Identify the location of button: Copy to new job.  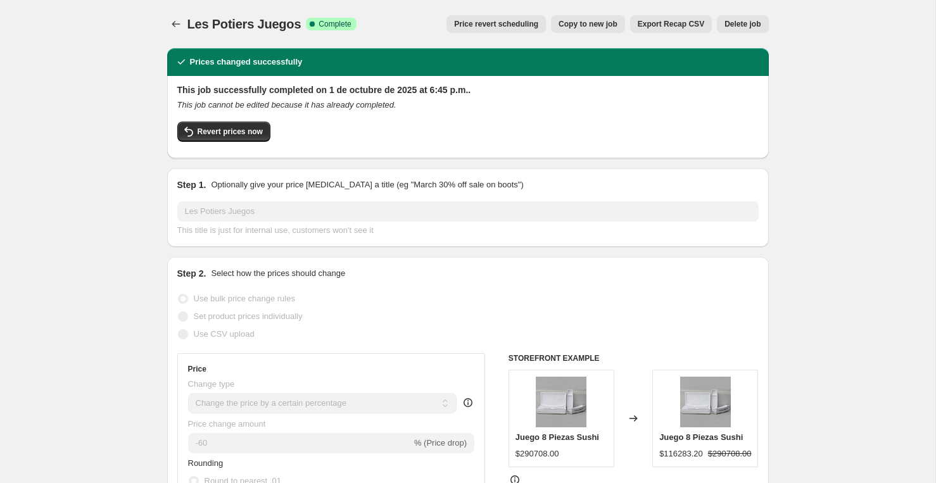
(587, 24).